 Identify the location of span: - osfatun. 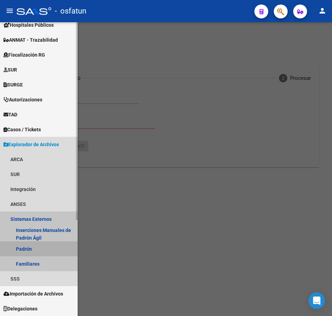
(70, 11).